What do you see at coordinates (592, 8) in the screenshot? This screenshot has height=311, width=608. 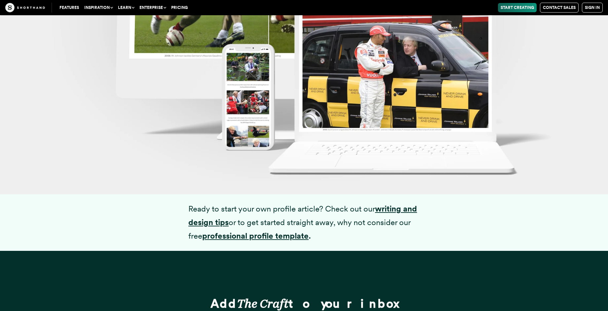 I see `a: Sign in` at bounding box center [592, 8].